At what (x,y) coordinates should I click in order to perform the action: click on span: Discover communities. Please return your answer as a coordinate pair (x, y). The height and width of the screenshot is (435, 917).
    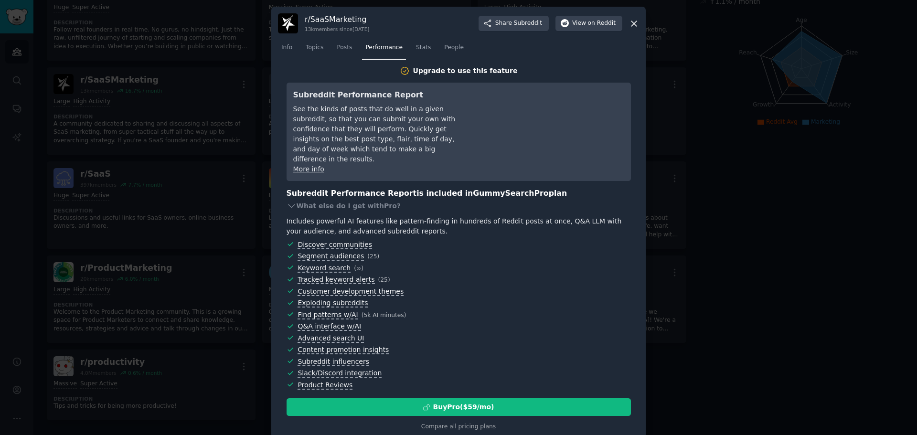
    Looking at the image, I should click on (335, 245).